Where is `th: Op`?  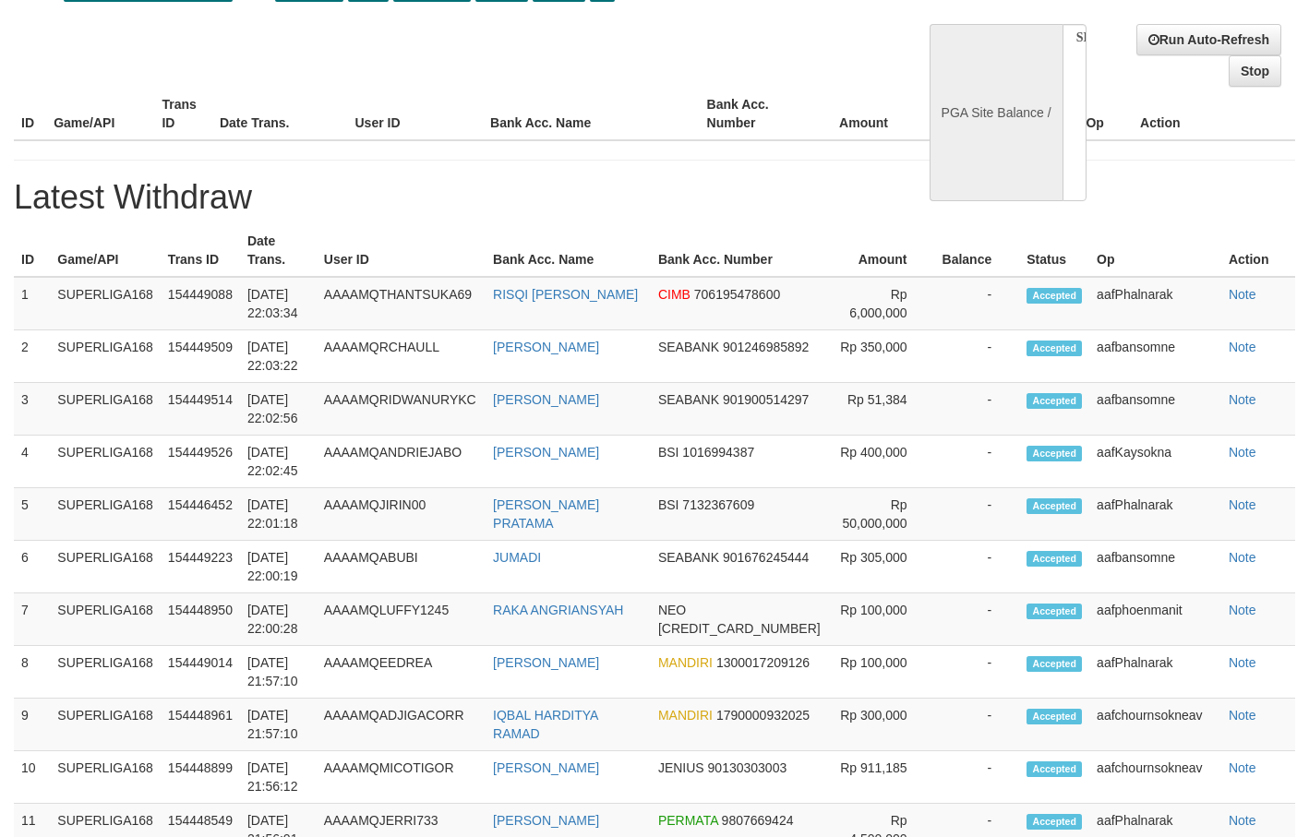 th: Op is located at coordinates (1105, 114).